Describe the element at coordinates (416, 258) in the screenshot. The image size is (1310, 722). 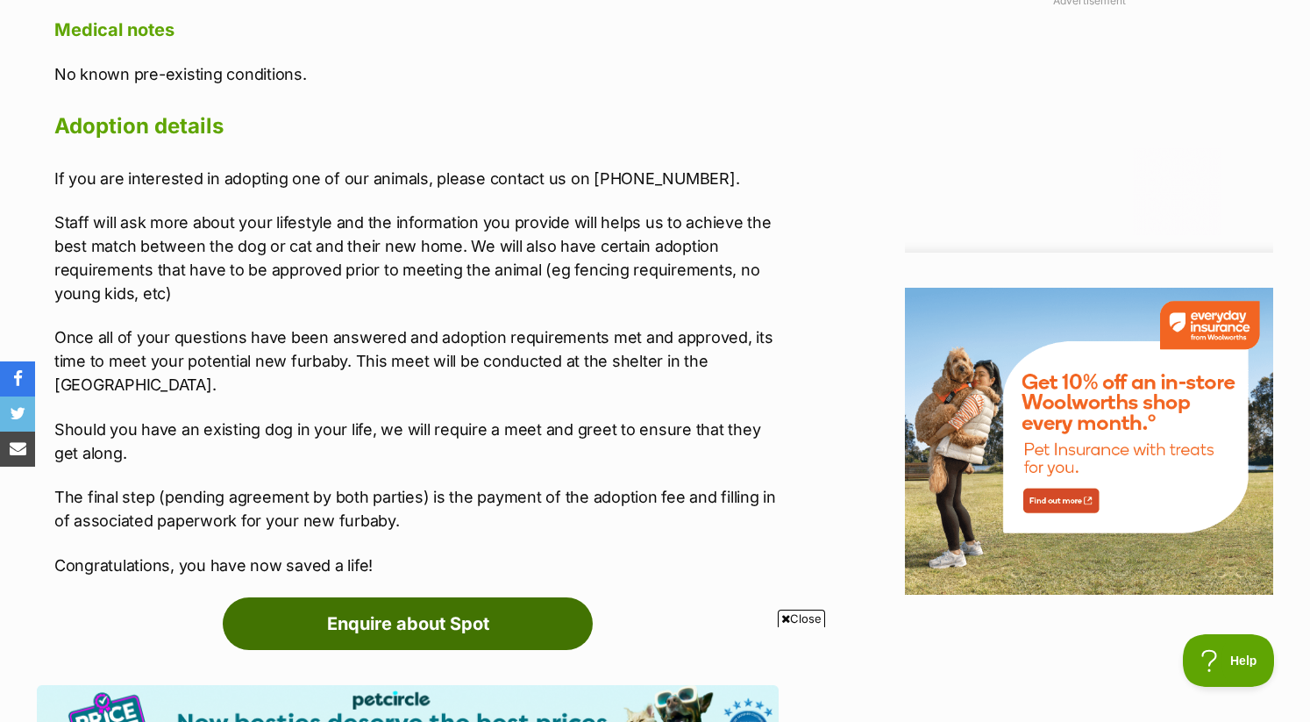
I see `p: Staff will ask more about your lifestyle and the information you provide will helps us to achieve...` at that location.